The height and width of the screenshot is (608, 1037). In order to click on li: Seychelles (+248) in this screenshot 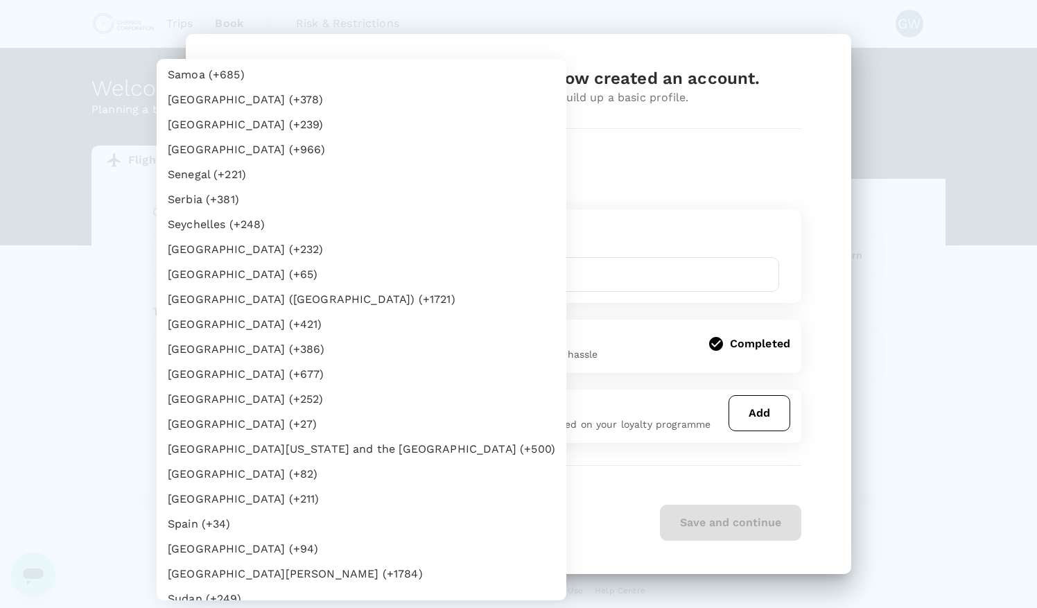, I will do `click(361, 225)`.